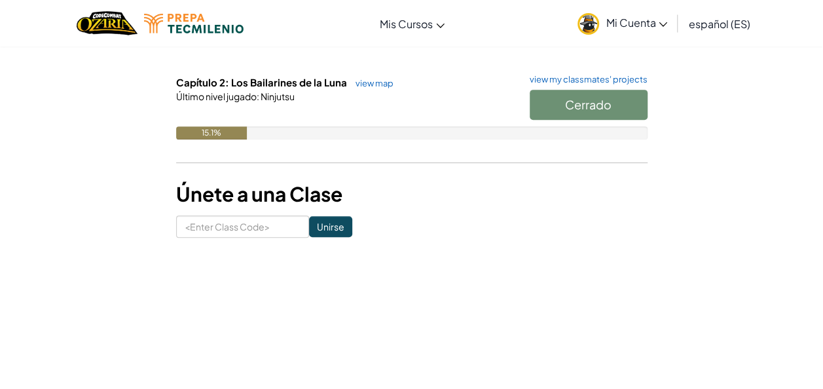 Image resolution: width=823 pixels, height=389 pixels. I want to click on h3: Únete a una Clase, so click(412, 194).